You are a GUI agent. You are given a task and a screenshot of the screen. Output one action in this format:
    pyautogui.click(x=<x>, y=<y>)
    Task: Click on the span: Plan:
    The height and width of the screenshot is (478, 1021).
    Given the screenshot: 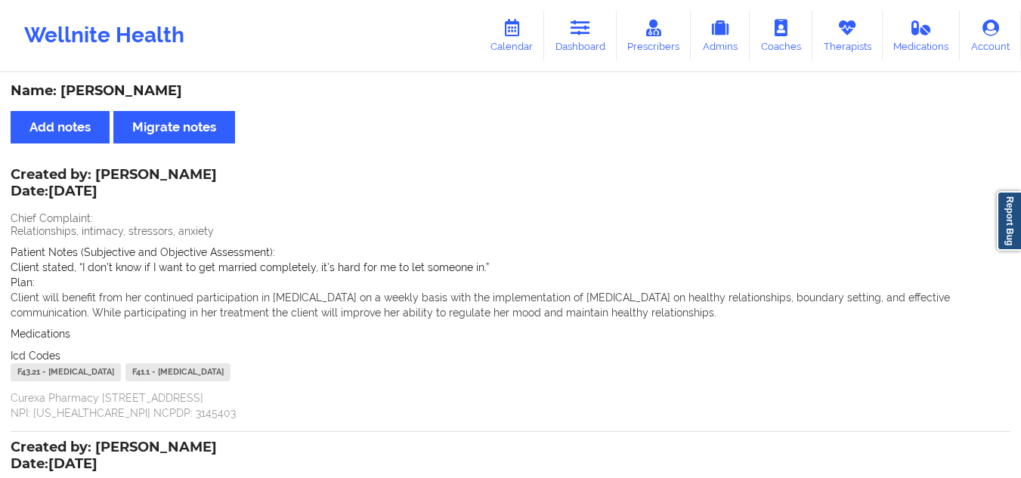 What is the action you would take?
    pyautogui.click(x=23, y=283)
    